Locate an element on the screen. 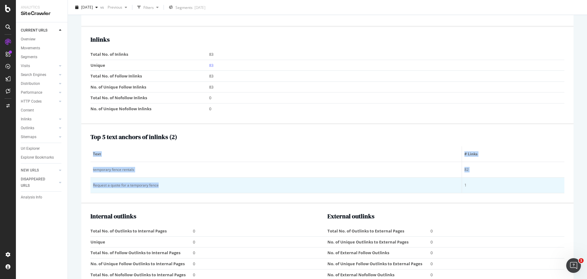 Image resolution: width=587 pixels, height=279 pixels. a: Sitemaps is located at coordinates (39, 137).